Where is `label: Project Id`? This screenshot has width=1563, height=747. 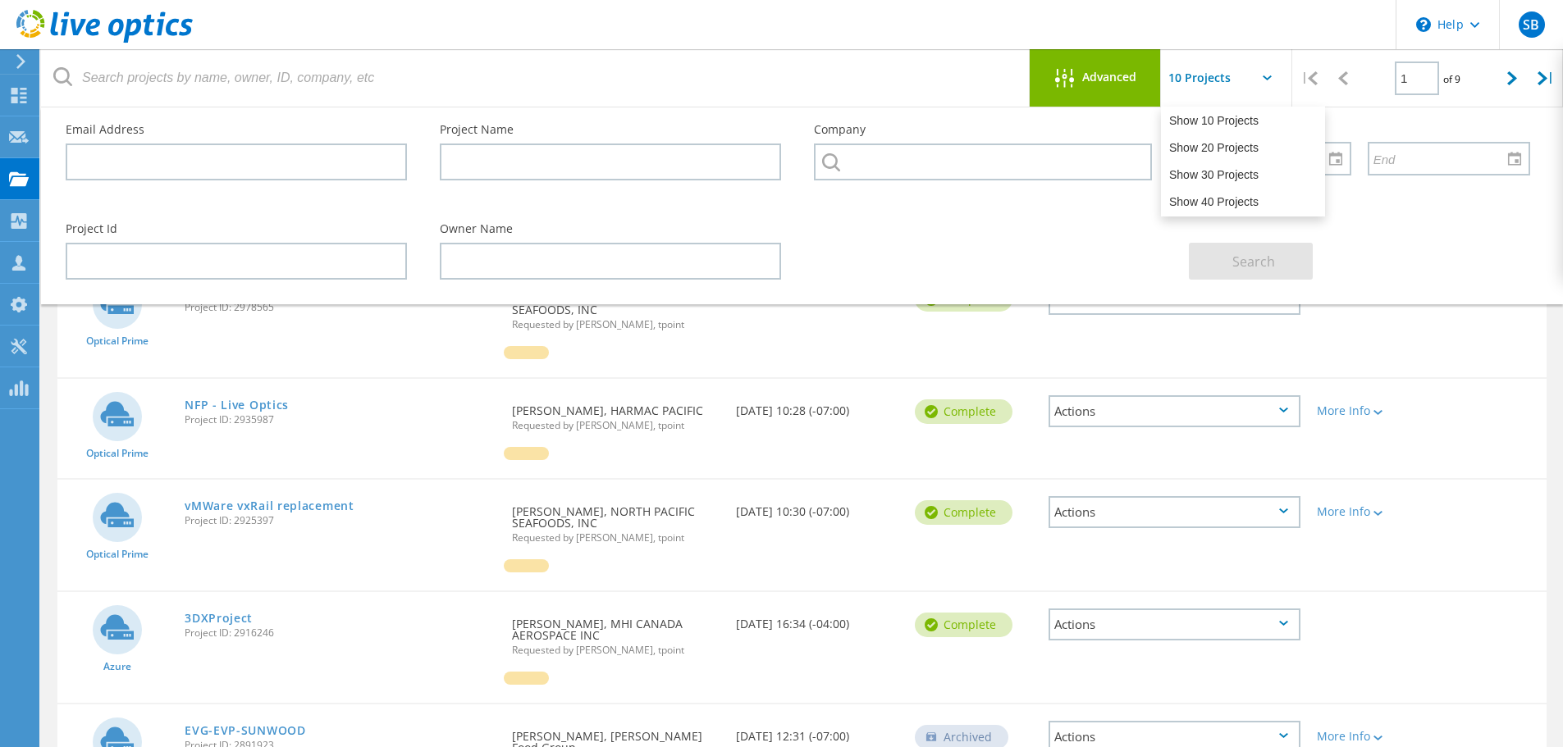
label: Project Id is located at coordinates (236, 229).